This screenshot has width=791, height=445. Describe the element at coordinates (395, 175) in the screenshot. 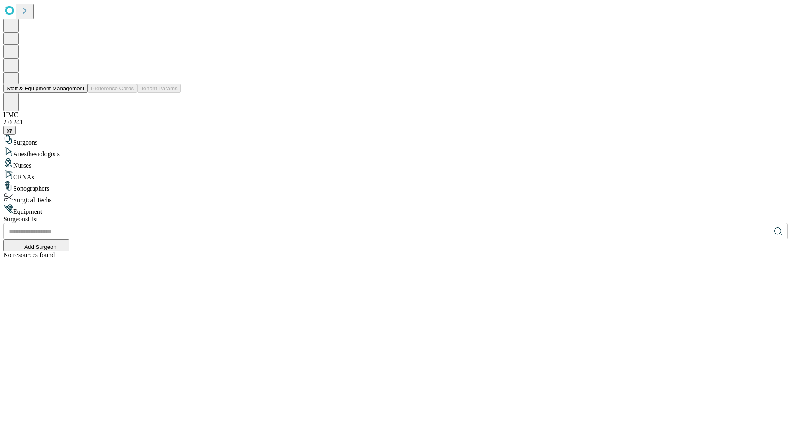

I see `div: CRNAs` at that location.